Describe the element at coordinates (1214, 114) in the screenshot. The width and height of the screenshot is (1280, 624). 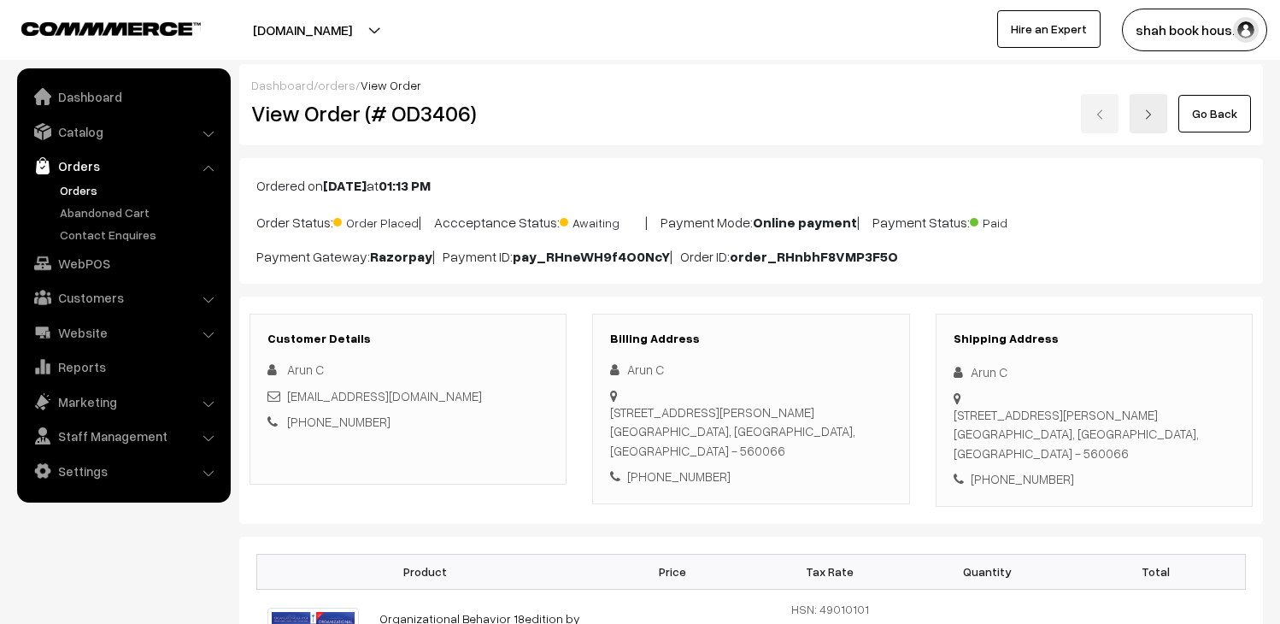
I see `a: Go Back` at that location.